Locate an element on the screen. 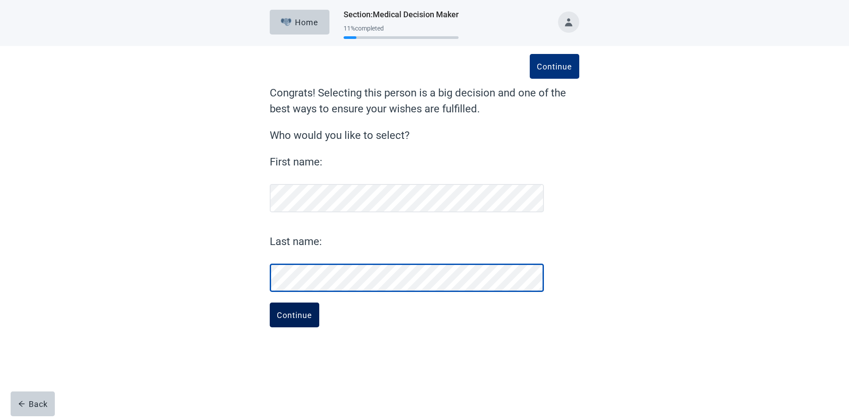 This screenshot has width=849, height=418. div: 11 % completed is located at coordinates (401, 28).